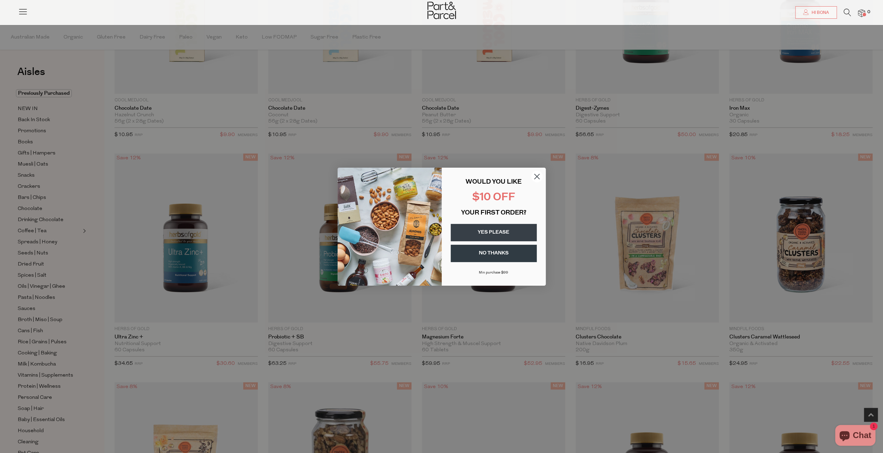 Image resolution: width=883 pixels, height=453 pixels. What do you see at coordinates (494, 233) in the screenshot?
I see `button: YES PLEASE` at bounding box center [494, 233].